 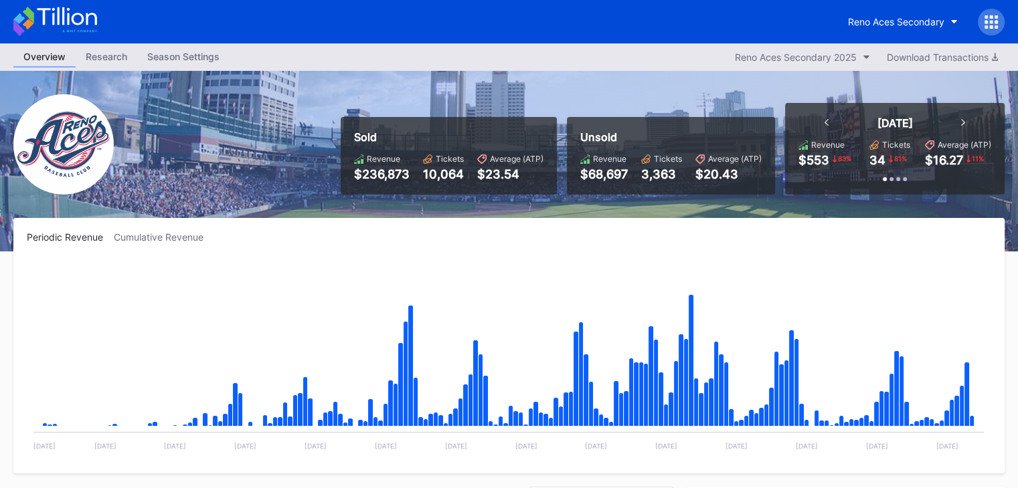 I want to click on button: Download Transactions, so click(x=942, y=57).